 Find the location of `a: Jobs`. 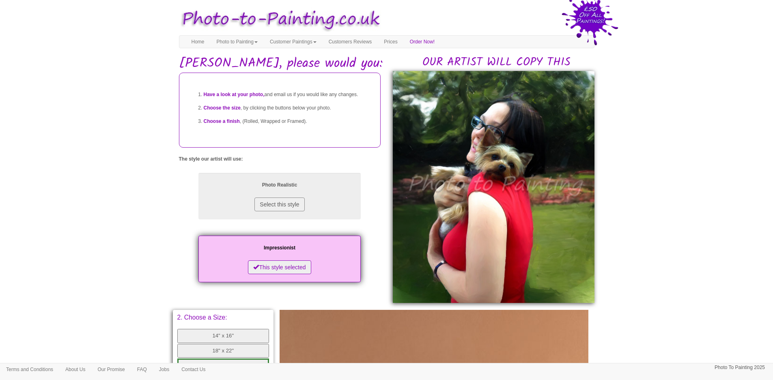

a: Jobs is located at coordinates (164, 370).